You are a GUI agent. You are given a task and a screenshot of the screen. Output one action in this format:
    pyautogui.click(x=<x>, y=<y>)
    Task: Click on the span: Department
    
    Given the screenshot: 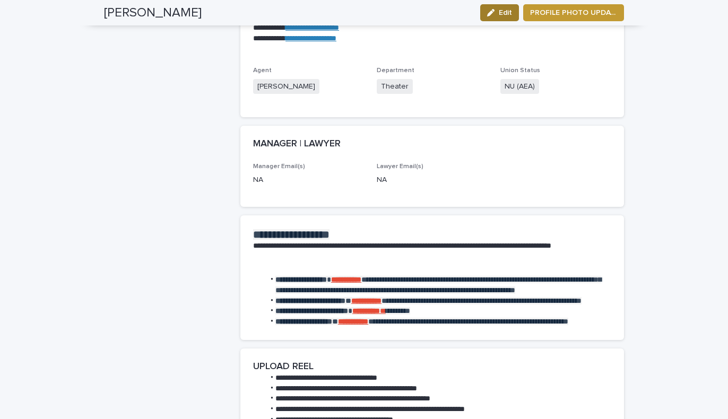 What is the action you would take?
    pyautogui.click(x=395, y=71)
    